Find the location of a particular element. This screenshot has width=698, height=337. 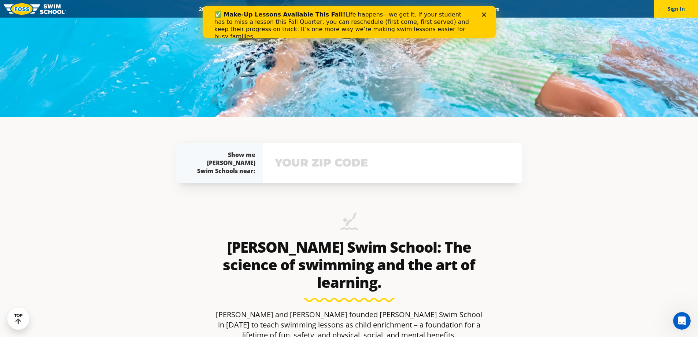

div: Life happens—we get it. If your student has to miss a lesson this Fall Quarter, you can reschedul... is located at coordinates (141, 20).